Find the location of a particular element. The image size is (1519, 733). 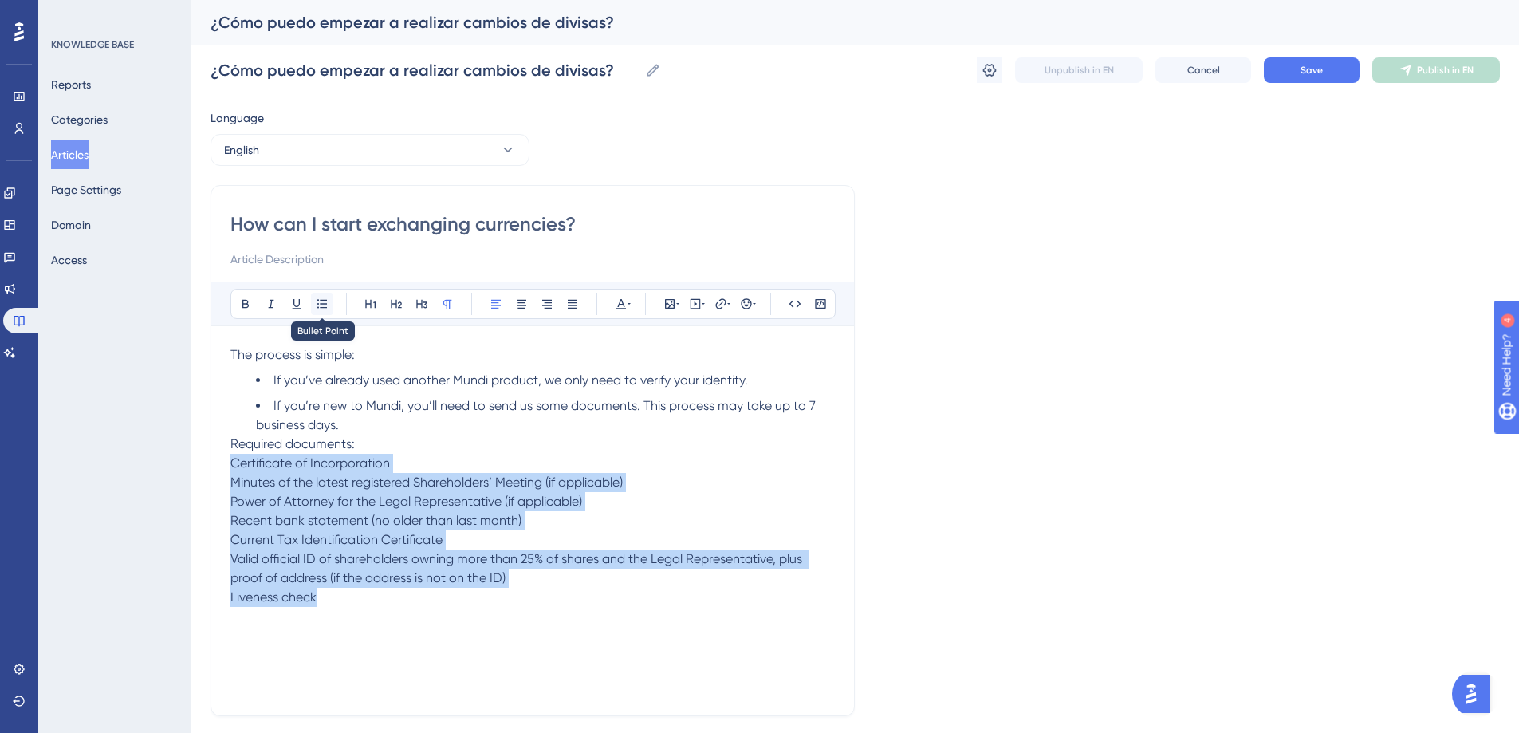

input: Article Description is located at coordinates (533, 259).